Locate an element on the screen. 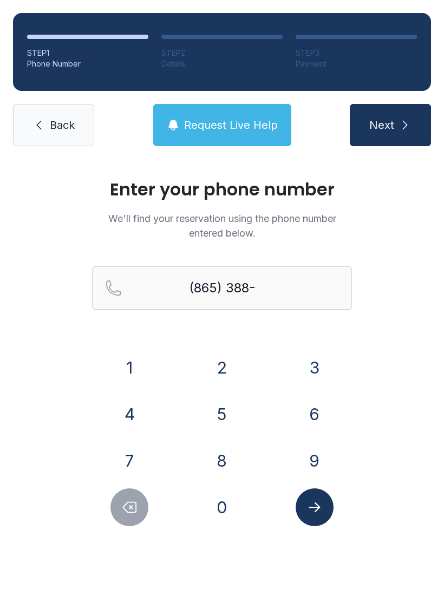  div: Payment is located at coordinates (356, 64).